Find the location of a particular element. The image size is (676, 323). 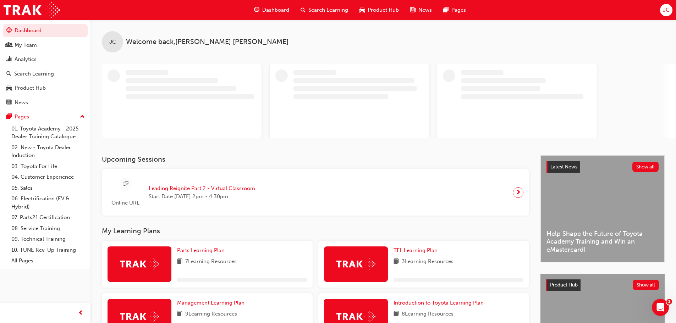

span: 7 Learning Resources is located at coordinates (211, 262).